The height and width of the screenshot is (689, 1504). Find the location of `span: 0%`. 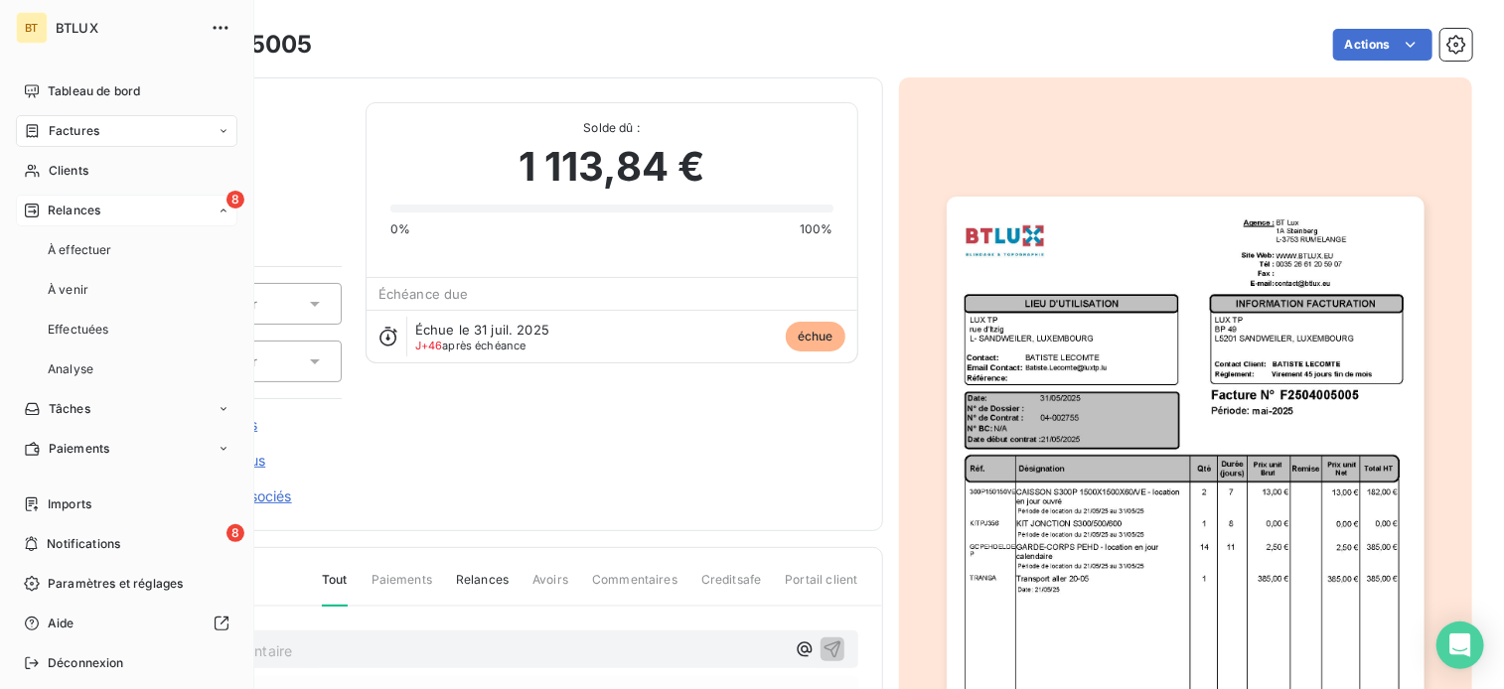

span: 0% is located at coordinates (400, 229).